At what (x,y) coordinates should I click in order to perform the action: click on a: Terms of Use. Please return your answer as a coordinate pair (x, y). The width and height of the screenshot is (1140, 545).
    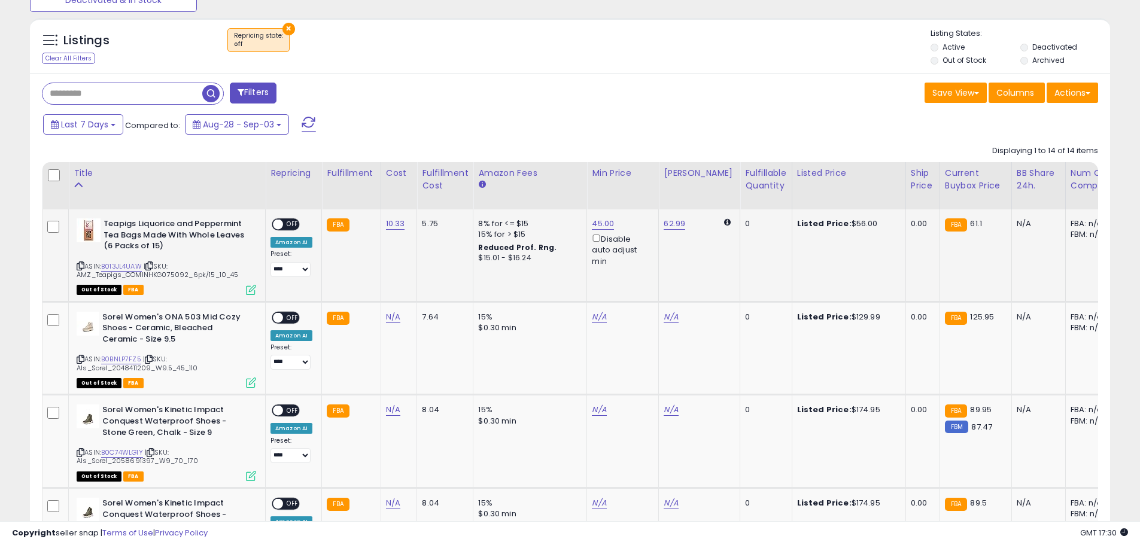
    Looking at the image, I should click on (127, 533).